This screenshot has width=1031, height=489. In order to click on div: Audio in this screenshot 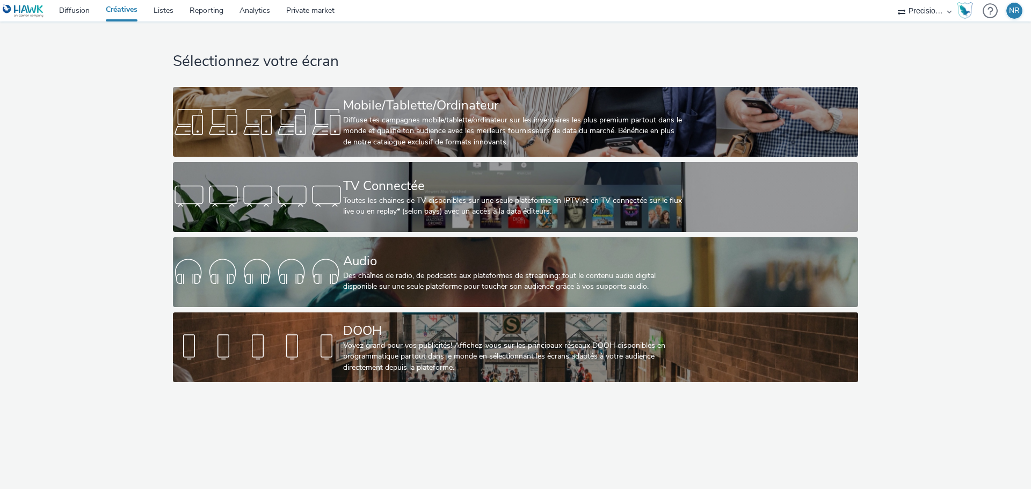, I will do `click(513, 261)`.